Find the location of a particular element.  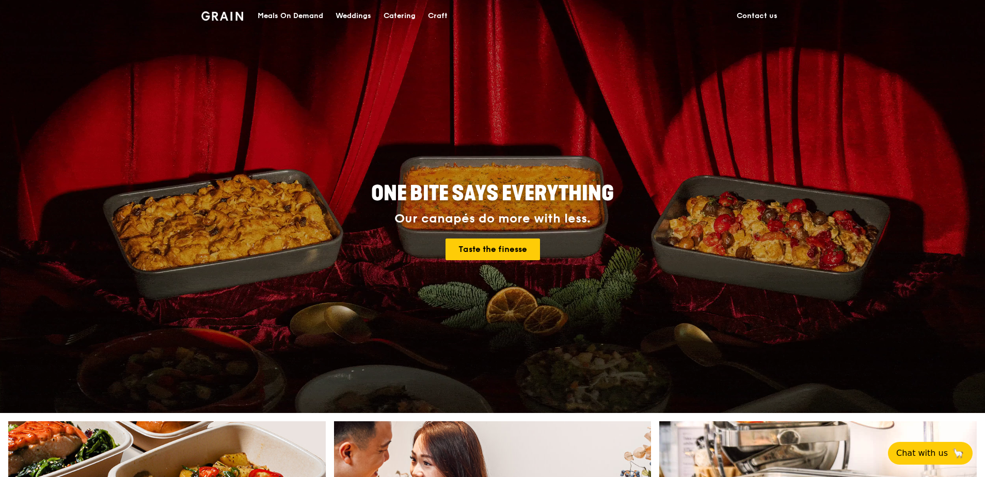

a: Craft is located at coordinates (438, 16).